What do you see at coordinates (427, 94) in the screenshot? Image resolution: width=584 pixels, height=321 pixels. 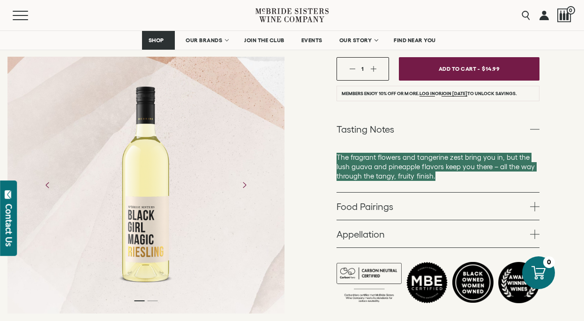 I see `a: Log in` at bounding box center [427, 94].